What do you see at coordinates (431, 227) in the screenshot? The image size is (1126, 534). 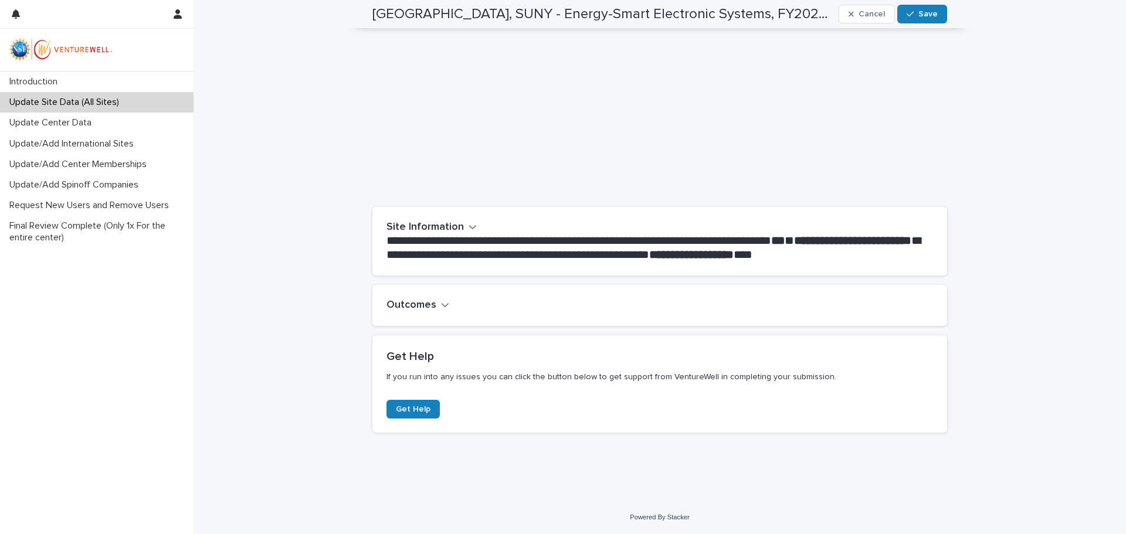 I see `button: Site Information` at bounding box center [431, 227].